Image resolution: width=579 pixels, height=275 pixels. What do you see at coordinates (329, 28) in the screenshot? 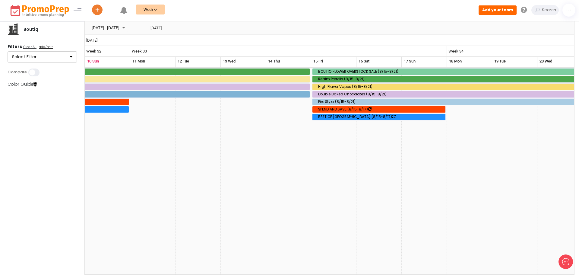
I see `div: Scheduler` at bounding box center [329, 28].